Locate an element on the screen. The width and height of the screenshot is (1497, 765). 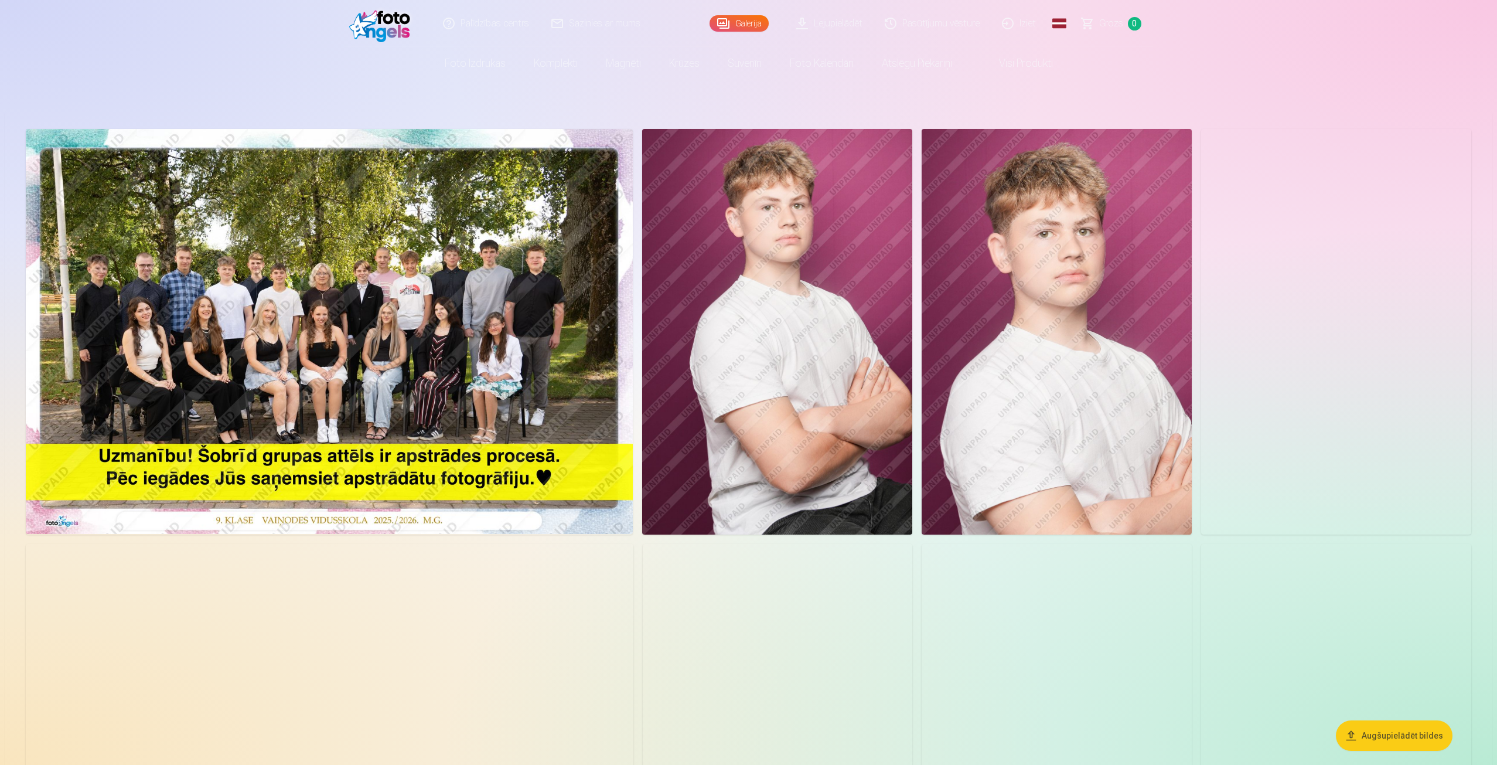
a: Galerija is located at coordinates (739, 23).